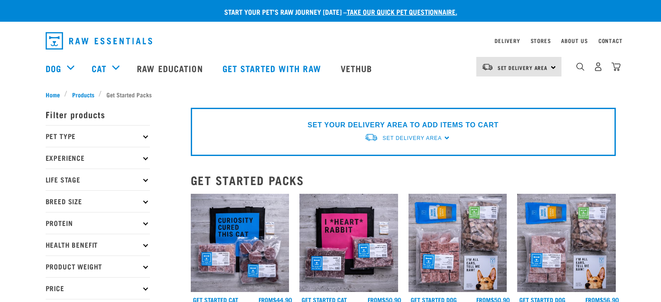  Describe the element at coordinates (98, 245) in the screenshot. I see `p: Health Benefit` at that location.